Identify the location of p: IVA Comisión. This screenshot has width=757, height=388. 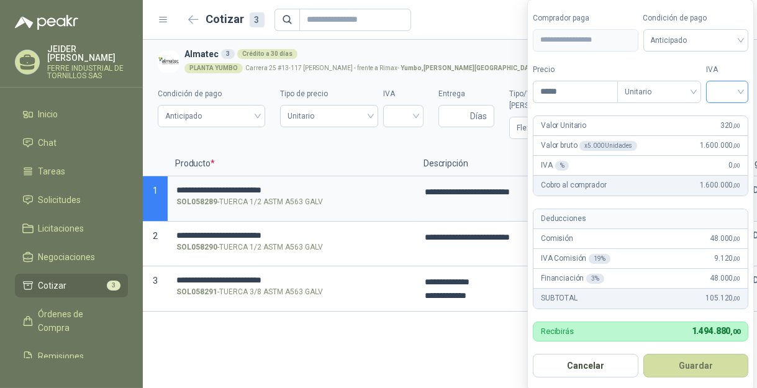
(576, 258).